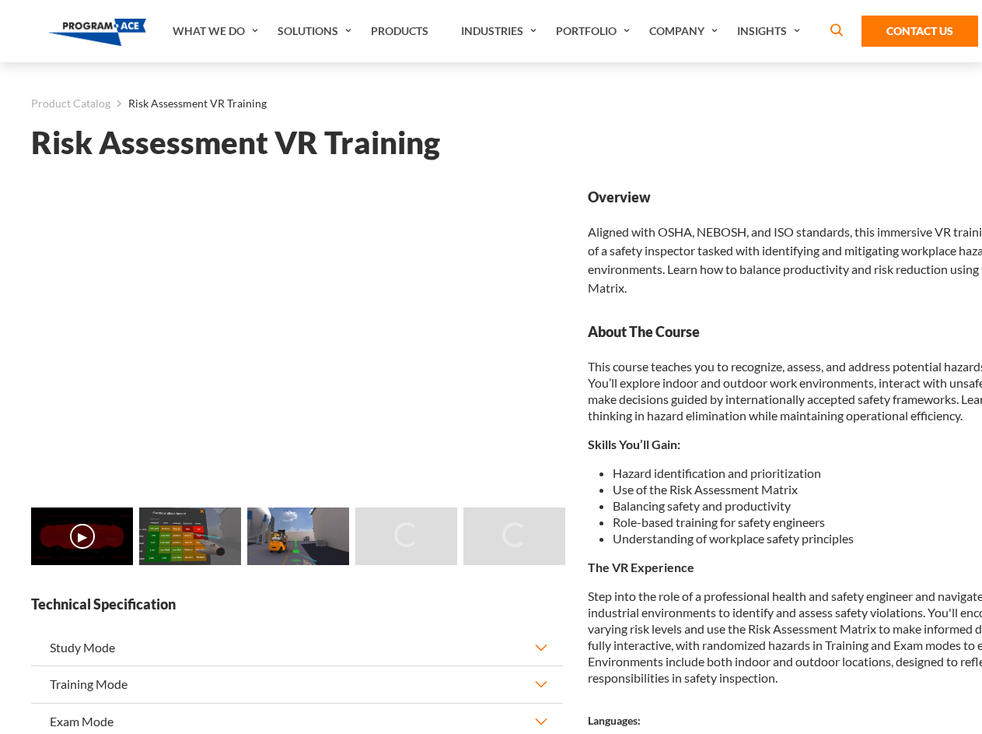 The height and width of the screenshot is (734, 982). Describe the element at coordinates (297, 604) in the screenshot. I see `strong: Technical Specification` at that location.